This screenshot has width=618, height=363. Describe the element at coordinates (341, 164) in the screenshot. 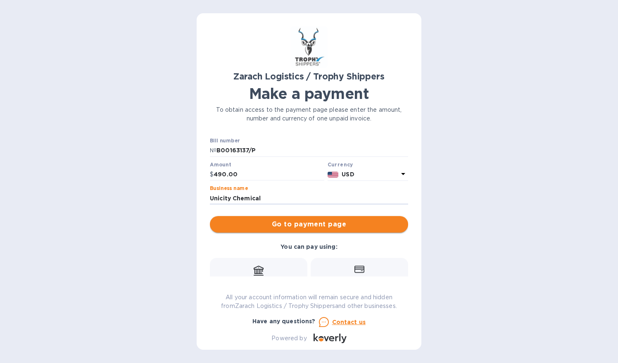

I see `b: Currency` at that location.